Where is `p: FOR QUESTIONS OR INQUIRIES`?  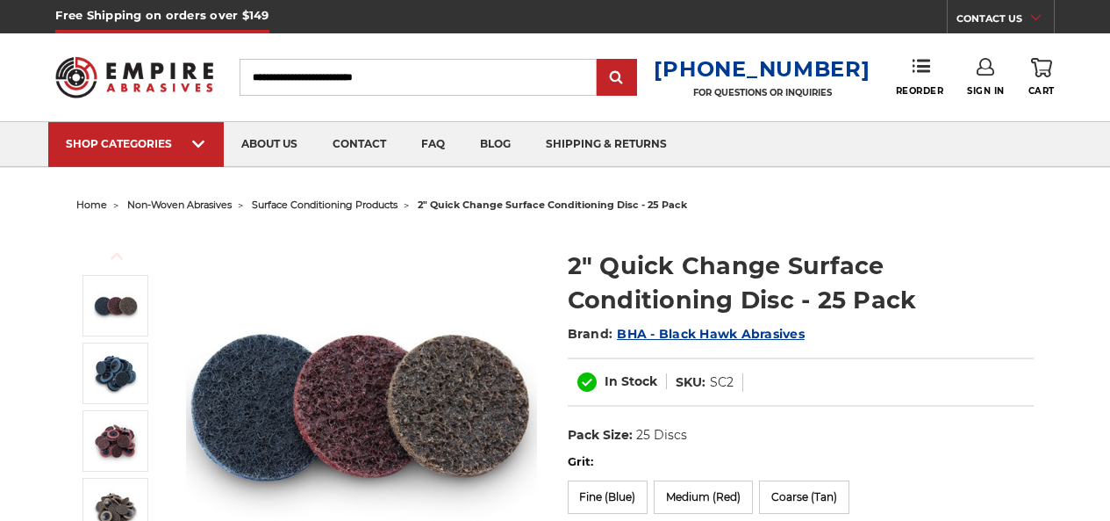
p: FOR QUESTIONS OR INQUIRIES is located at coordinates (762, 92).